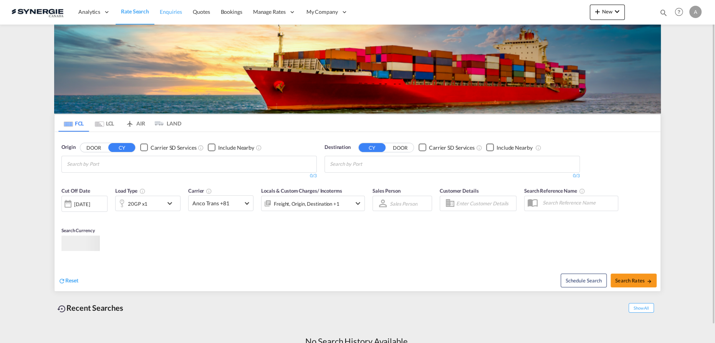 This screenshot has width=715, height=343. I want to click on div: icon-magnify, so click(664, 14).